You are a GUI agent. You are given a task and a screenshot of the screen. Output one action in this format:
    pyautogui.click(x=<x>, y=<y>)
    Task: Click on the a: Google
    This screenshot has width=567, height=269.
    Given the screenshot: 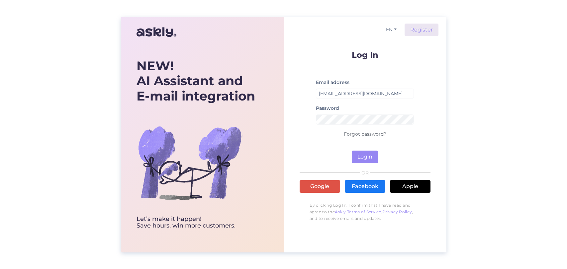 What is the action you would take?
    pyautogui.click(x=320, y=187)
    